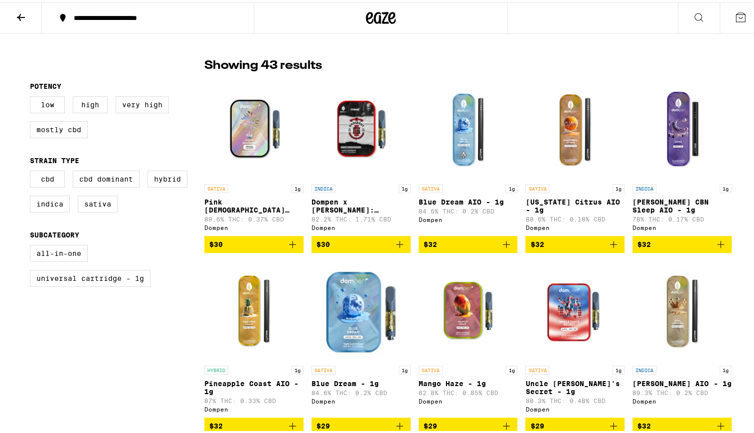 The image size is (754, 433). Describe the element at coordinates (682, 309) in the screenshot. I see `img: Dompen - King Louis XIII AIO - 1g` at that location.